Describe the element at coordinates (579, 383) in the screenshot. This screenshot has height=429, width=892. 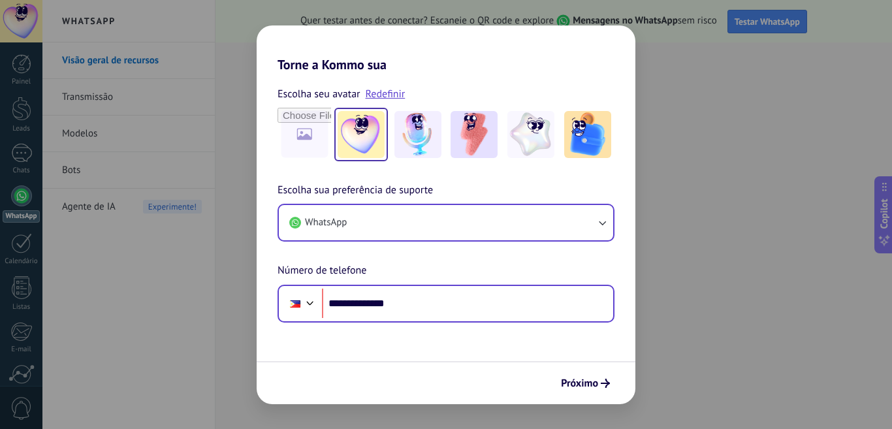
I see `span: Próximo` at that location.